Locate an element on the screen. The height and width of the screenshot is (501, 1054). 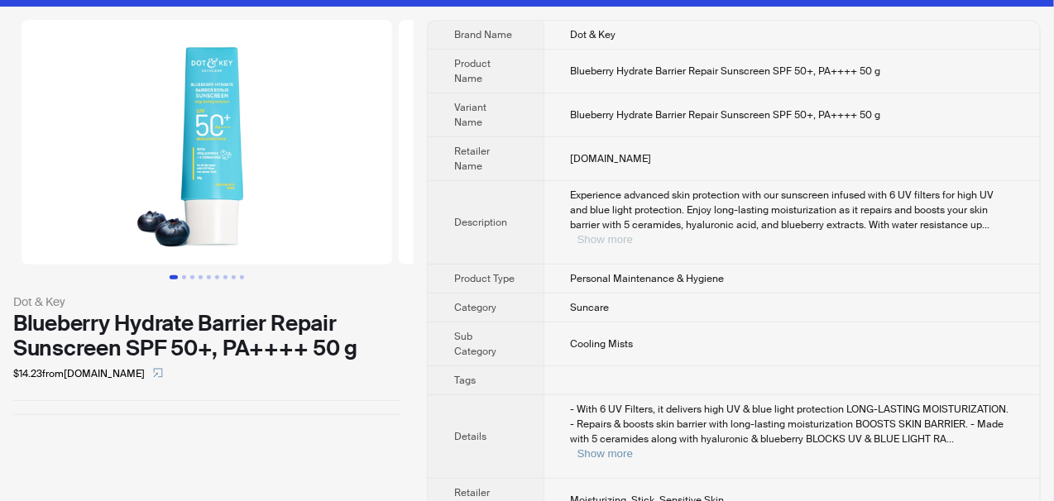
div: Dot & Key is located at coordinates (207, 302).